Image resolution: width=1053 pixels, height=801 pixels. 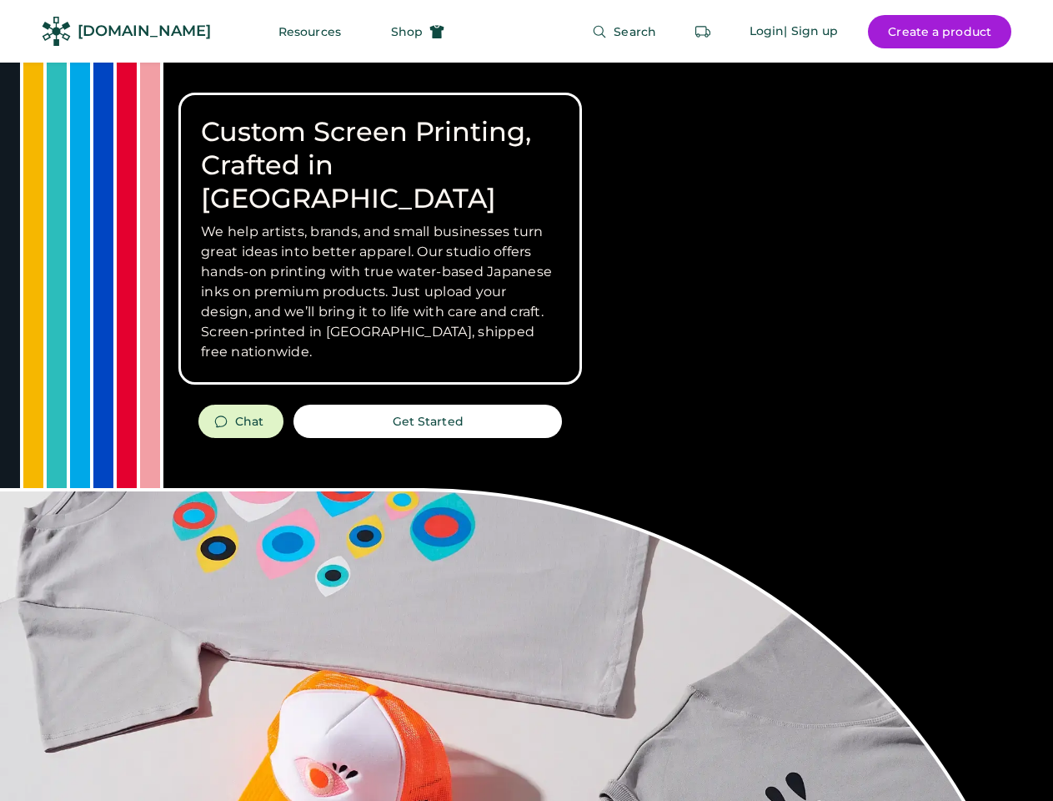 I want to click on span: Search, so click(x=635, y=32).